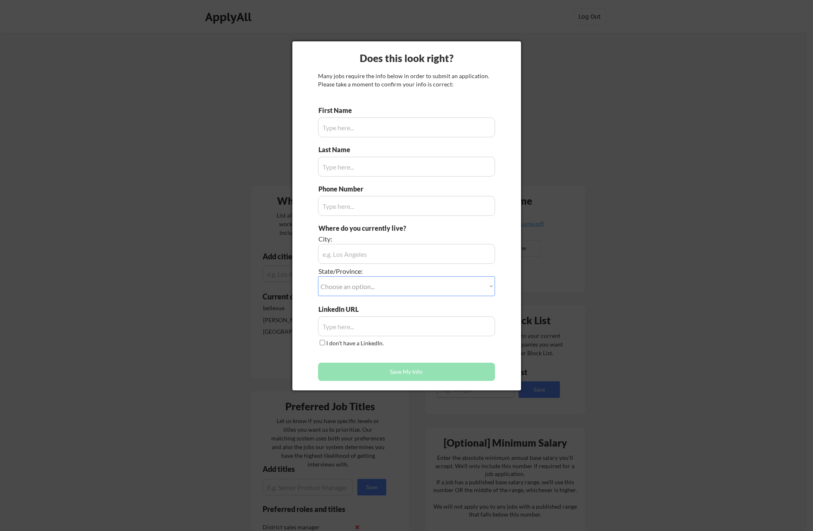  Describe the element at coordinates (407, 80) in the screenshot. I see `div: Many jobs require the info below in order to submit an application. Please take a moment to confi...` at that location.